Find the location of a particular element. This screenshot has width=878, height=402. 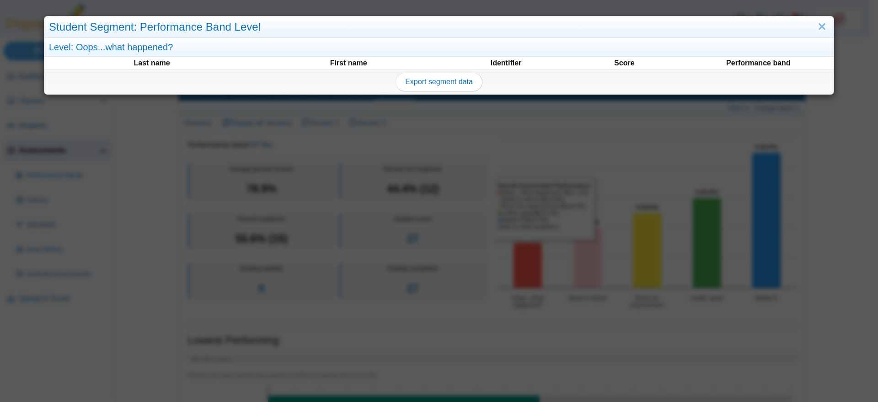

th: Score is located at coordinates (624, 63).